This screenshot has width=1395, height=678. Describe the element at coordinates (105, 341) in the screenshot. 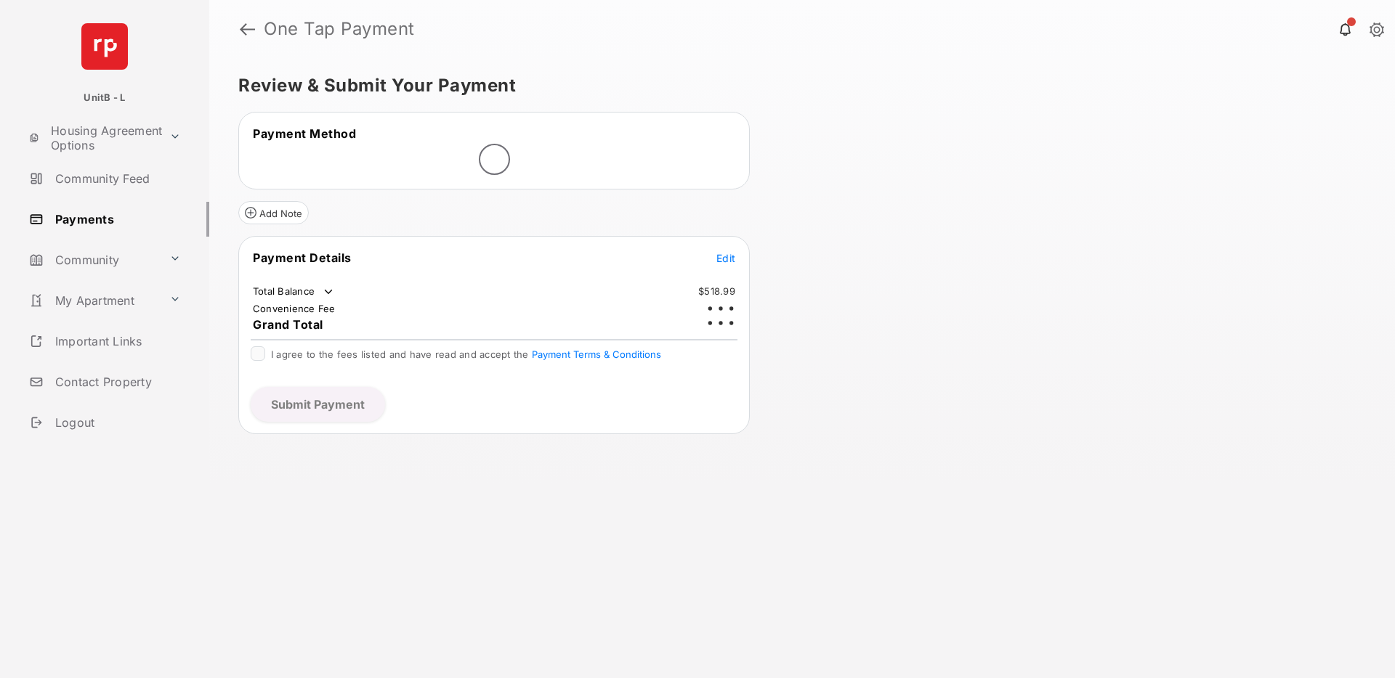

I see `a: Important Links` at that location.